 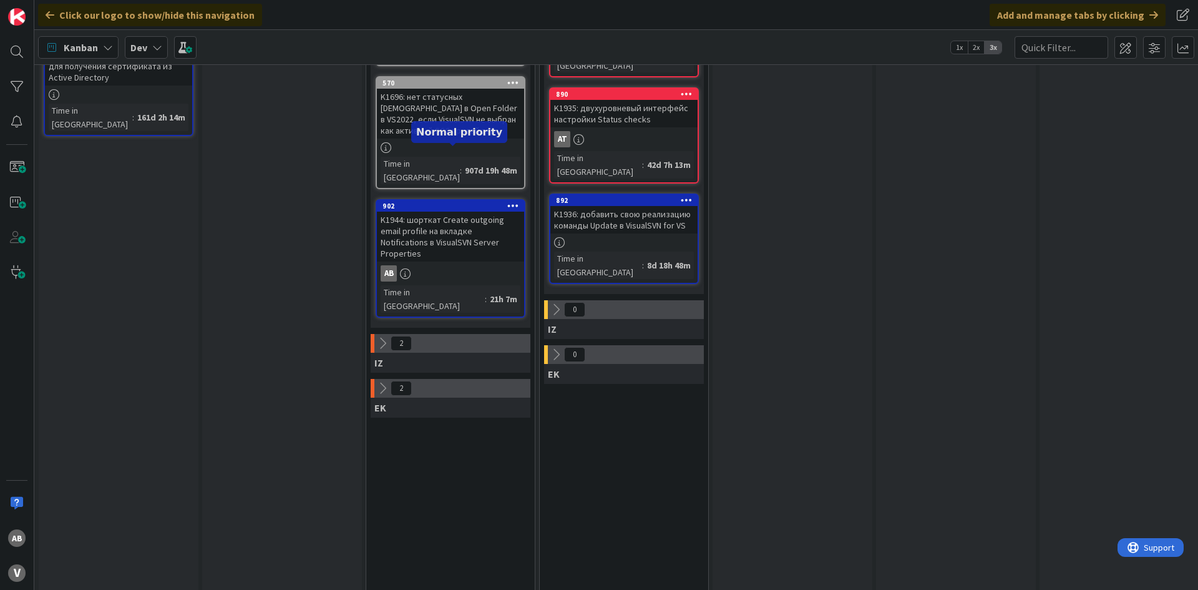 I want to click on h5: Normal priority, so click(x=459, y=132).